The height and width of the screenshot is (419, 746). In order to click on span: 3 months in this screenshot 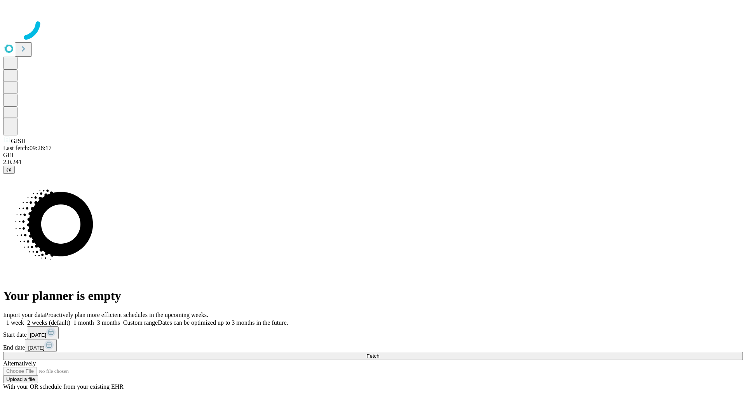, I will do `click(108, 323)`.